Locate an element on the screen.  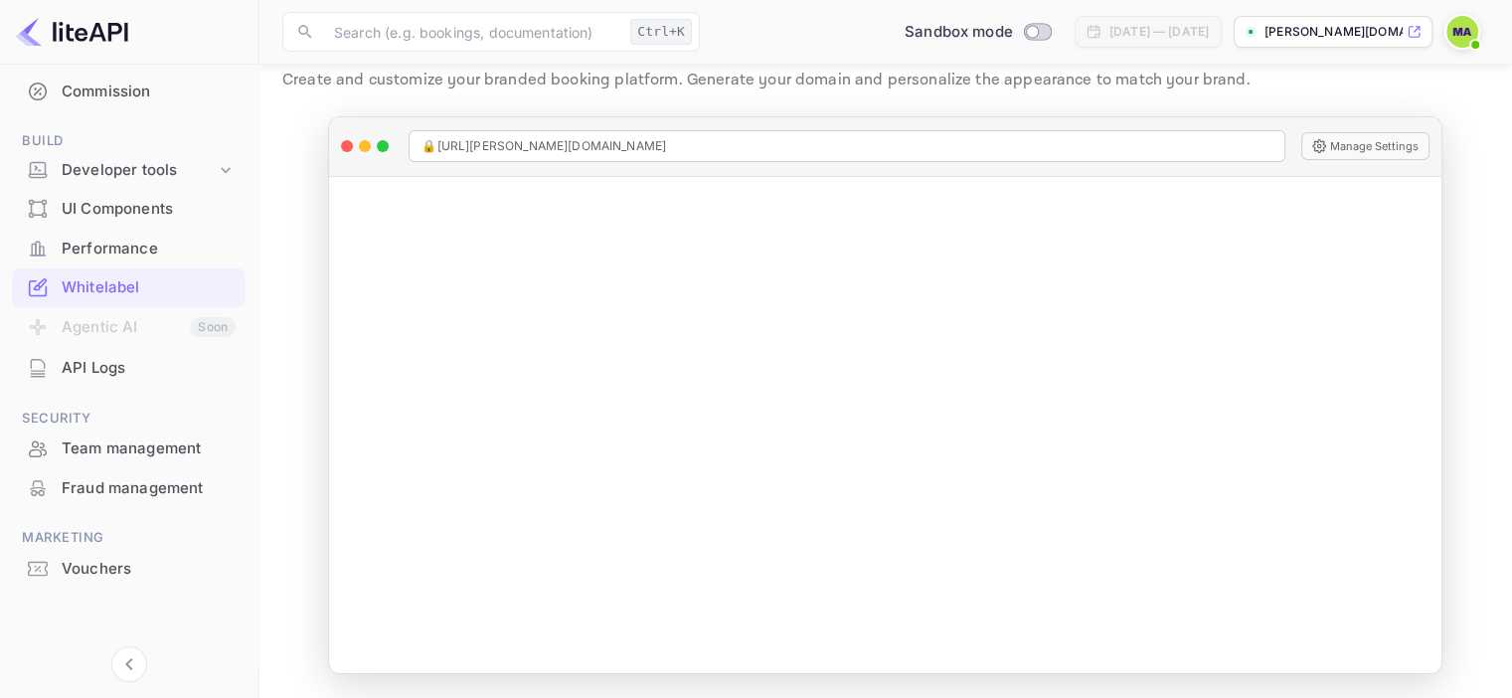
a: API Logs is located at coordinates (128, 367).